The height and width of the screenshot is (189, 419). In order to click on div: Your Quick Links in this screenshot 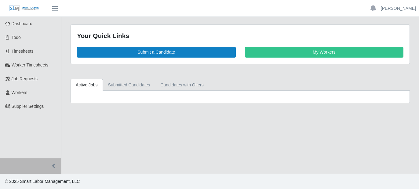, I will do `click(240, 36)`.